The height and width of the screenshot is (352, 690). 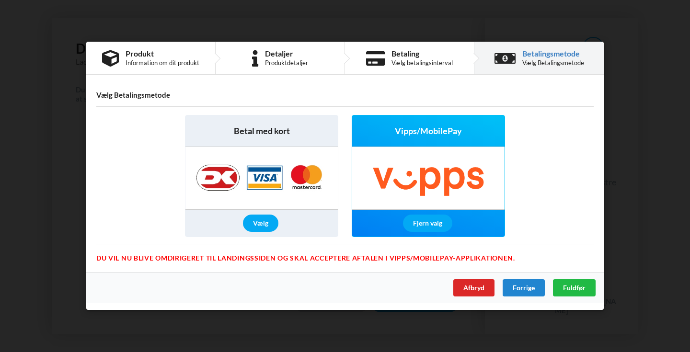 What do you see at coordinates (162, 54) in the screenshot?
I see `div: Produkt` at bounding box center [162, 54].